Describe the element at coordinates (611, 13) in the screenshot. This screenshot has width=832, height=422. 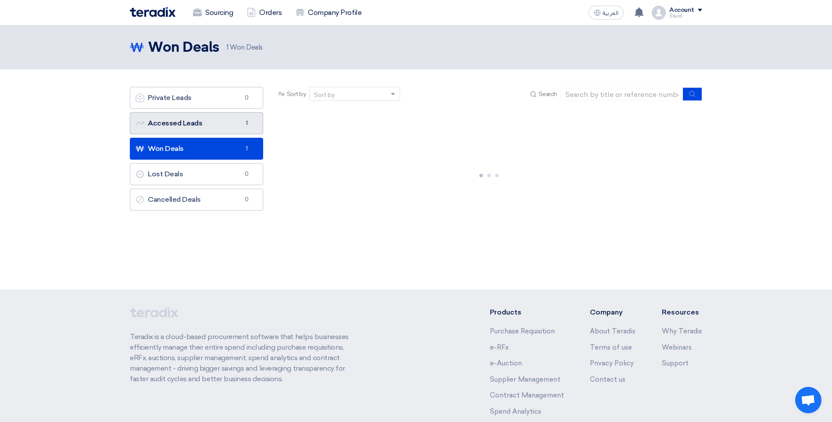
I see `span: العربية` at that location.